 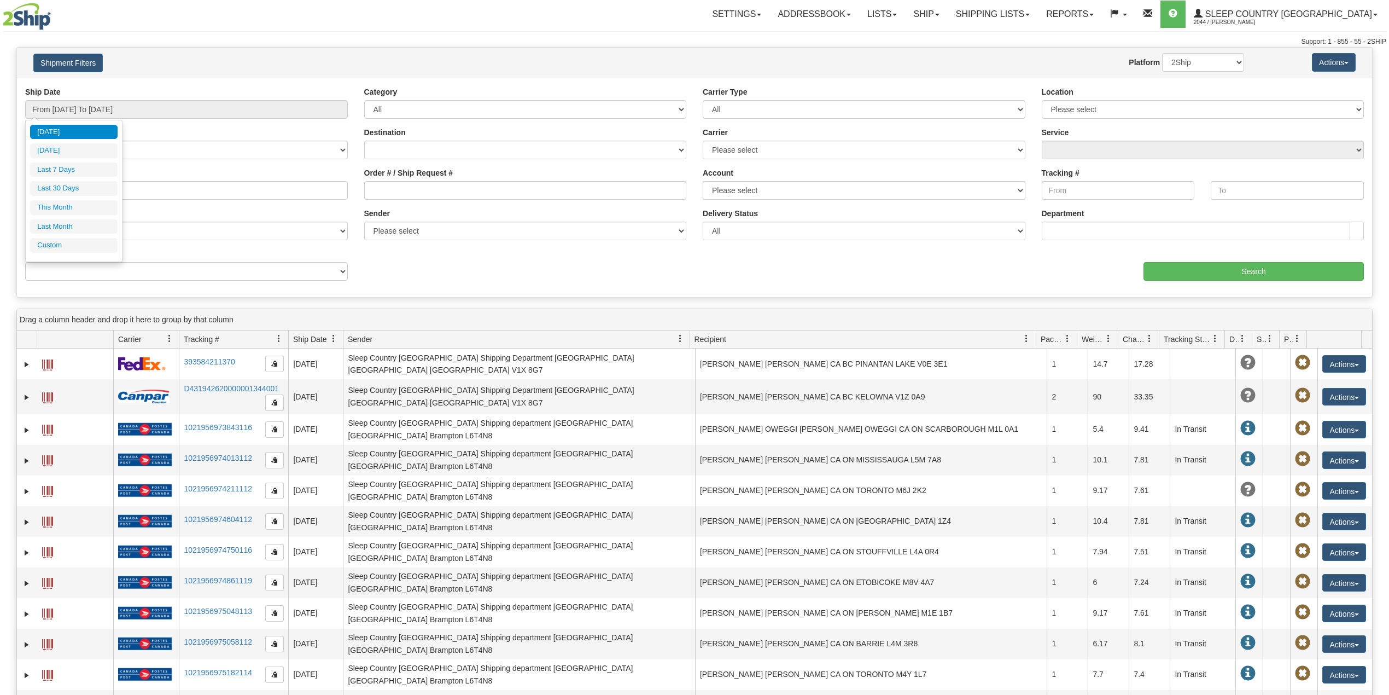 What do you see at coordinates (1108, 429) in the screenshot?
I see `td: 5.4` at bounding box center [1108, 429].